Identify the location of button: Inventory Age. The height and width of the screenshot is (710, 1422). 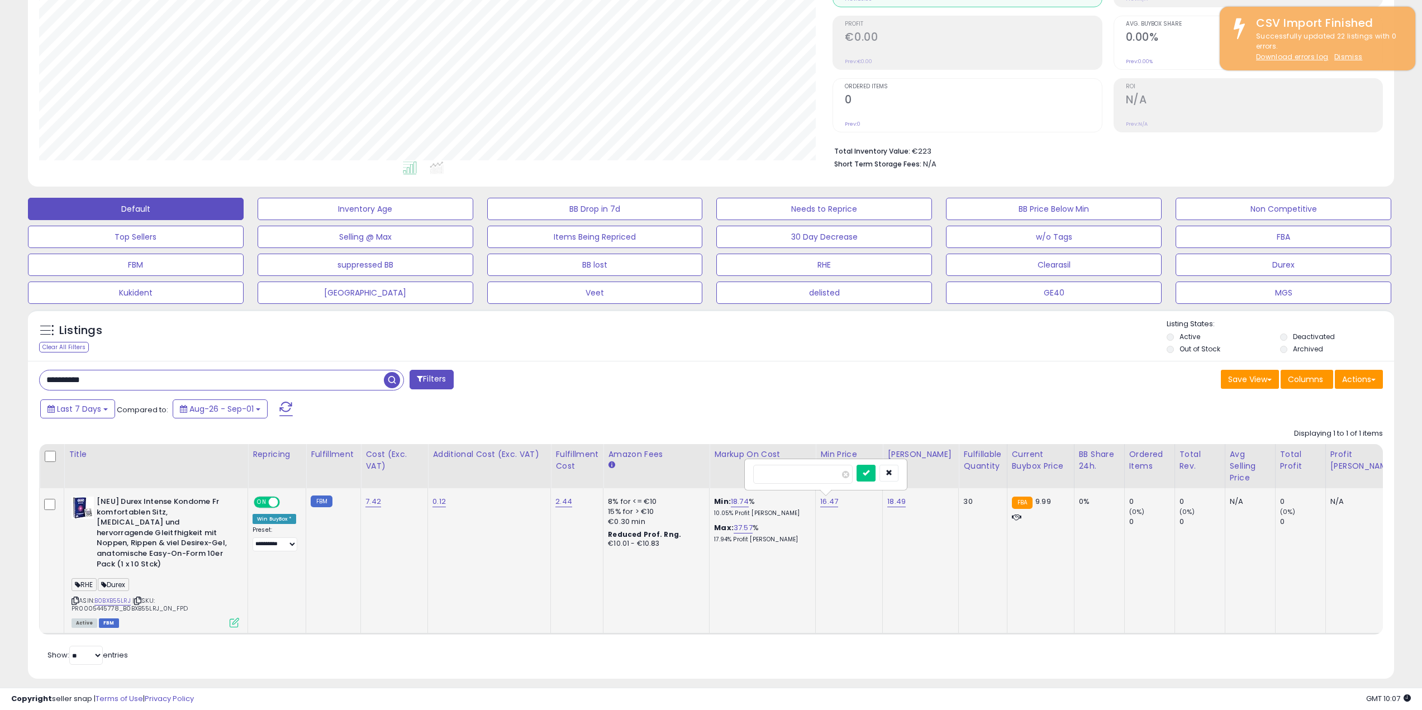
(365, 209).